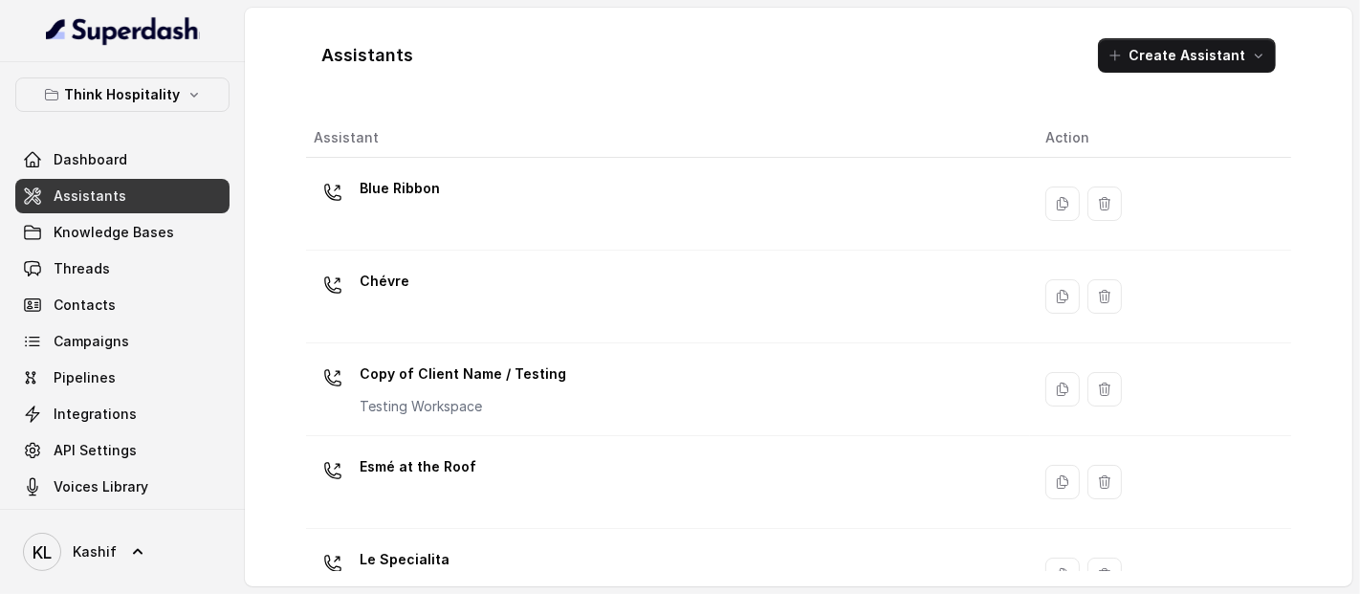 The image size is (1360, 594). What do you see at coordinates (122, 378) in the screenshot?
I see `a: Pipelines` at bounding box center [122, 378].